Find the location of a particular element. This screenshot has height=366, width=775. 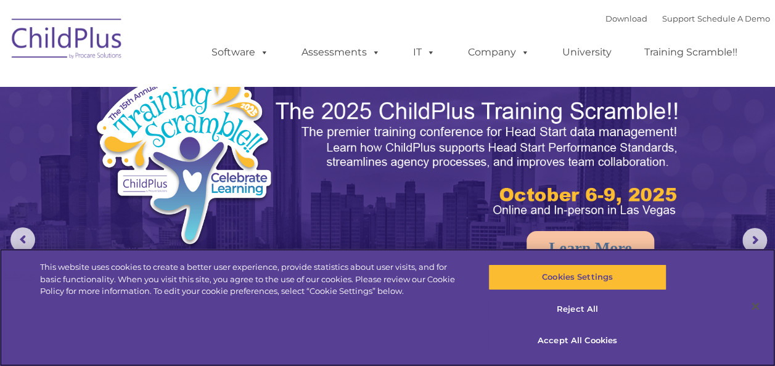

a: Assessments is located at coordinates (341, 52).